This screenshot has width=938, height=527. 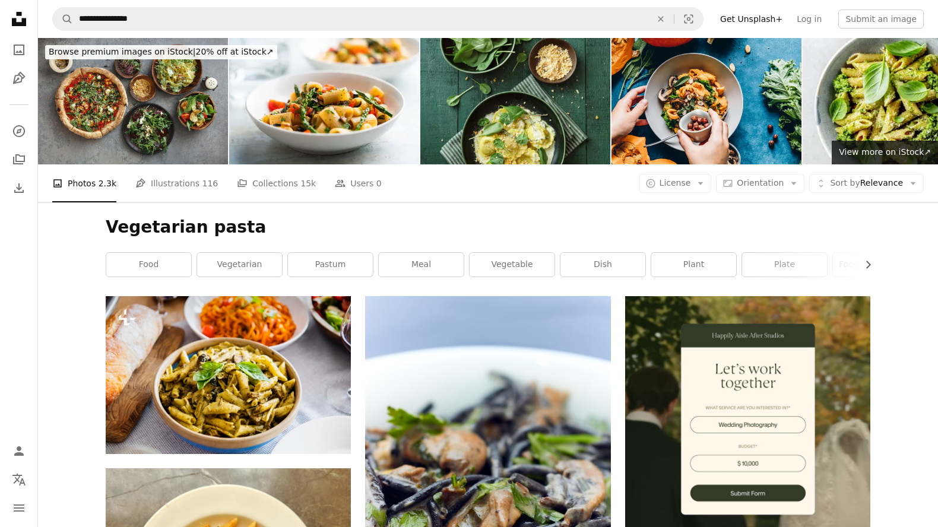 What do you see at coordinates (760, 183) in the screenshot?
I see `button: Orientation` at bounding box center [760, 183].